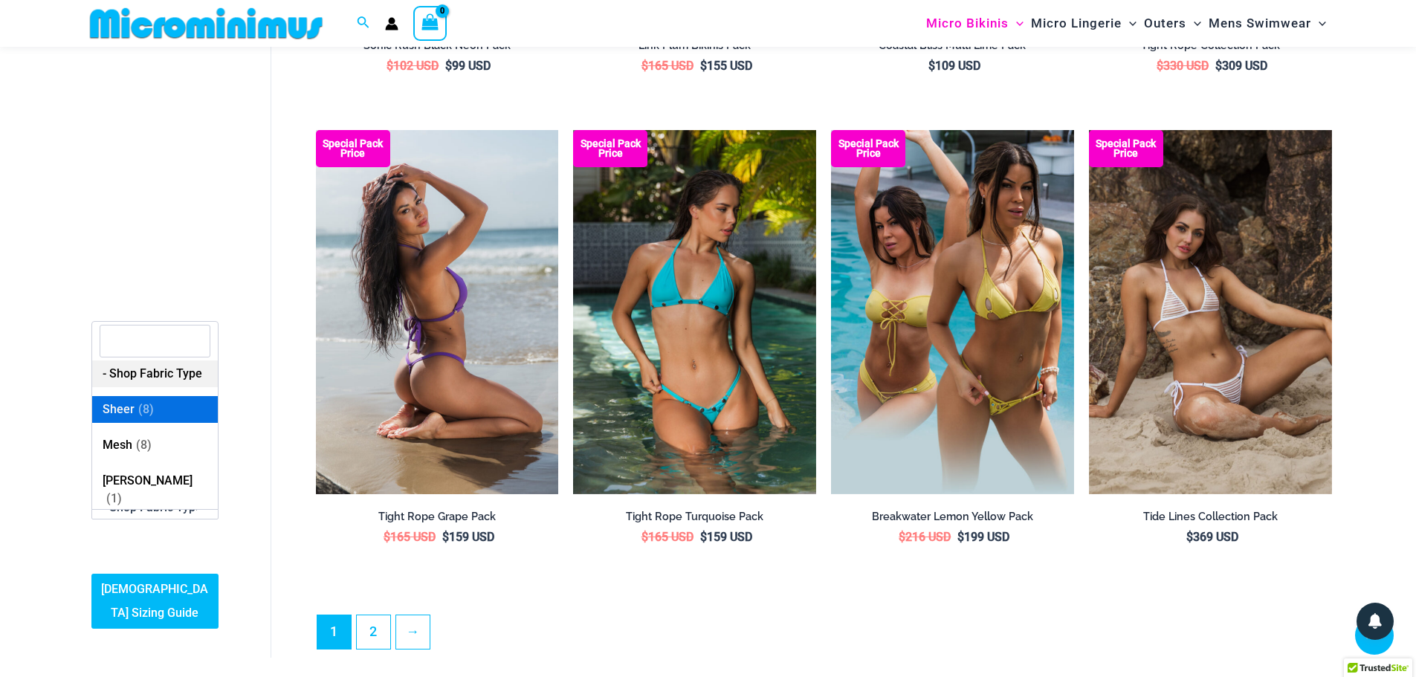  What do you see at coordinates (430, 23) in the screenshot?
I see `a: View Shopping Cart, empty` at bounding box center [430, 23].